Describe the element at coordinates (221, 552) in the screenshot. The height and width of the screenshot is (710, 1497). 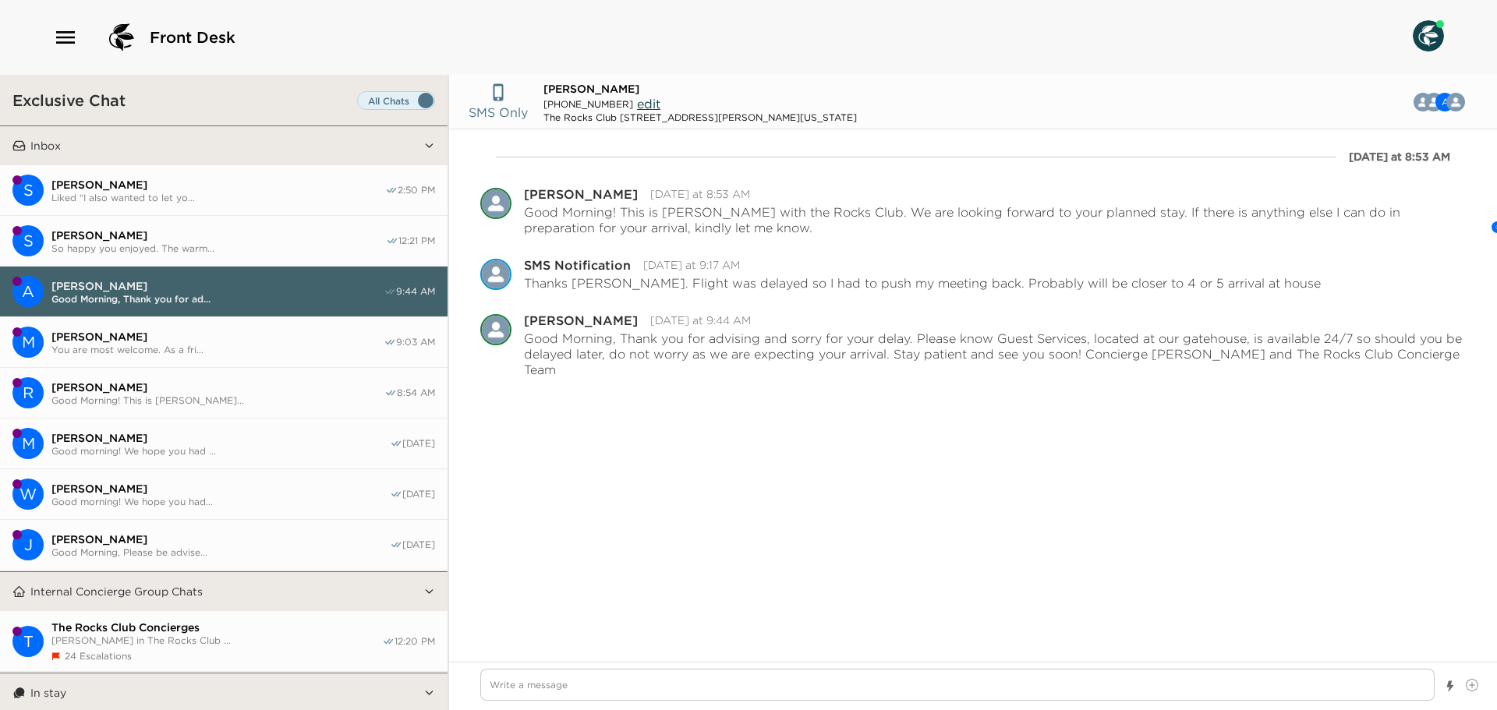
I see `span: Good Morning, Please be advise...` at that location.